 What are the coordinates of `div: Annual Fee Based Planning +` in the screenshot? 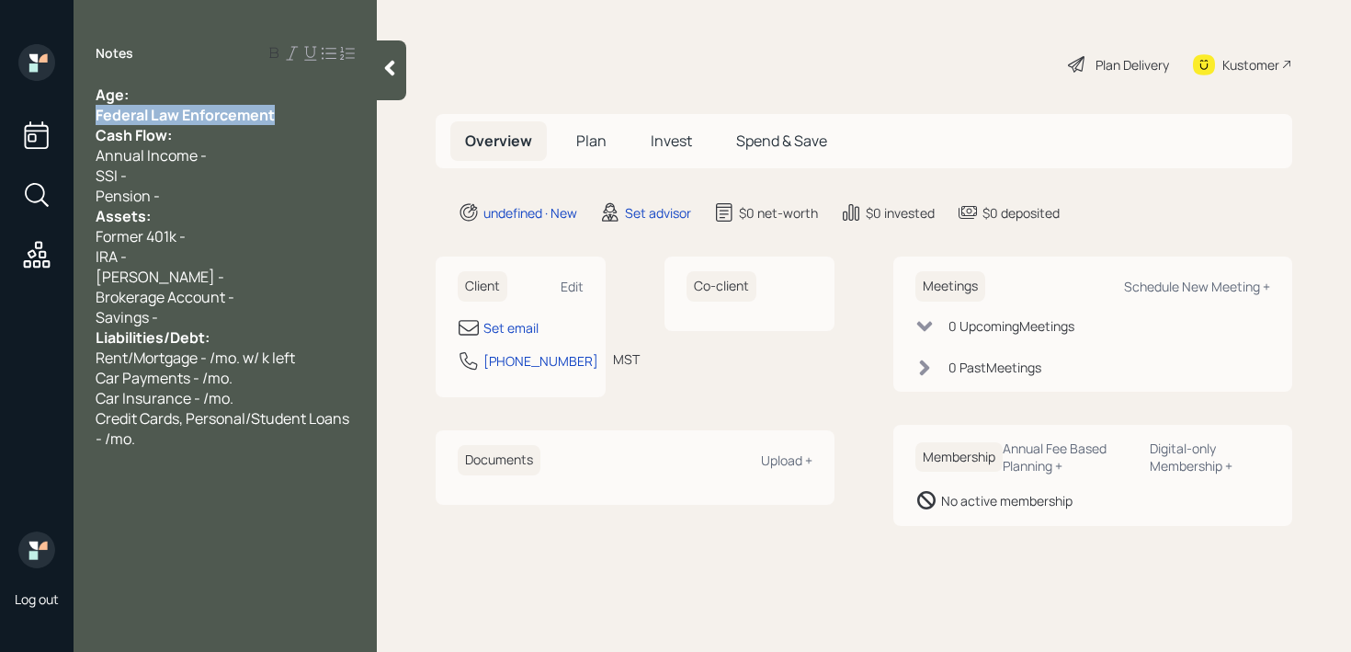 It's located at (1069, 457).